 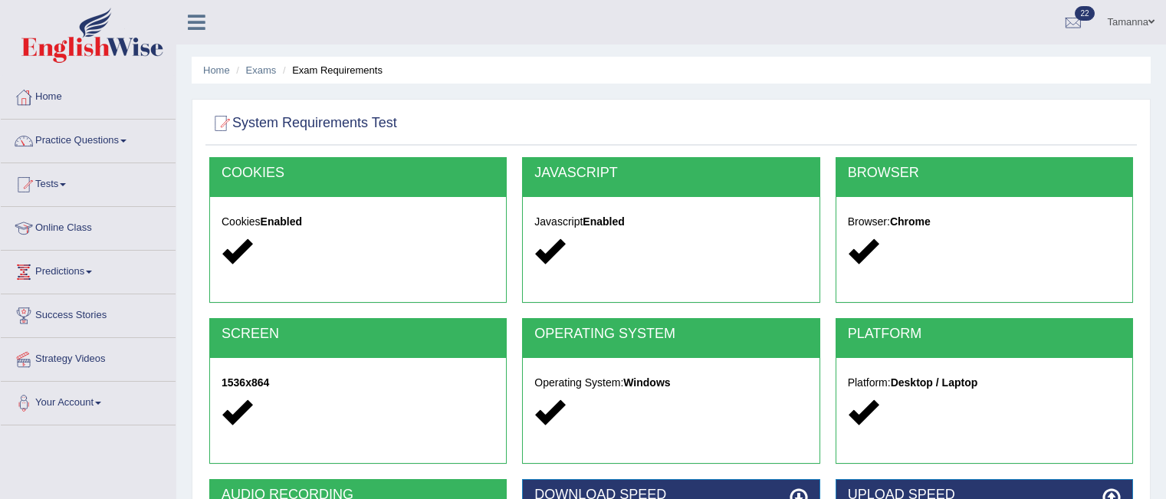 What do you see at coordinates (671, 173) in the screenshot?
I see `h2: JAVASCRIPT` at bounding box center [671, 173].